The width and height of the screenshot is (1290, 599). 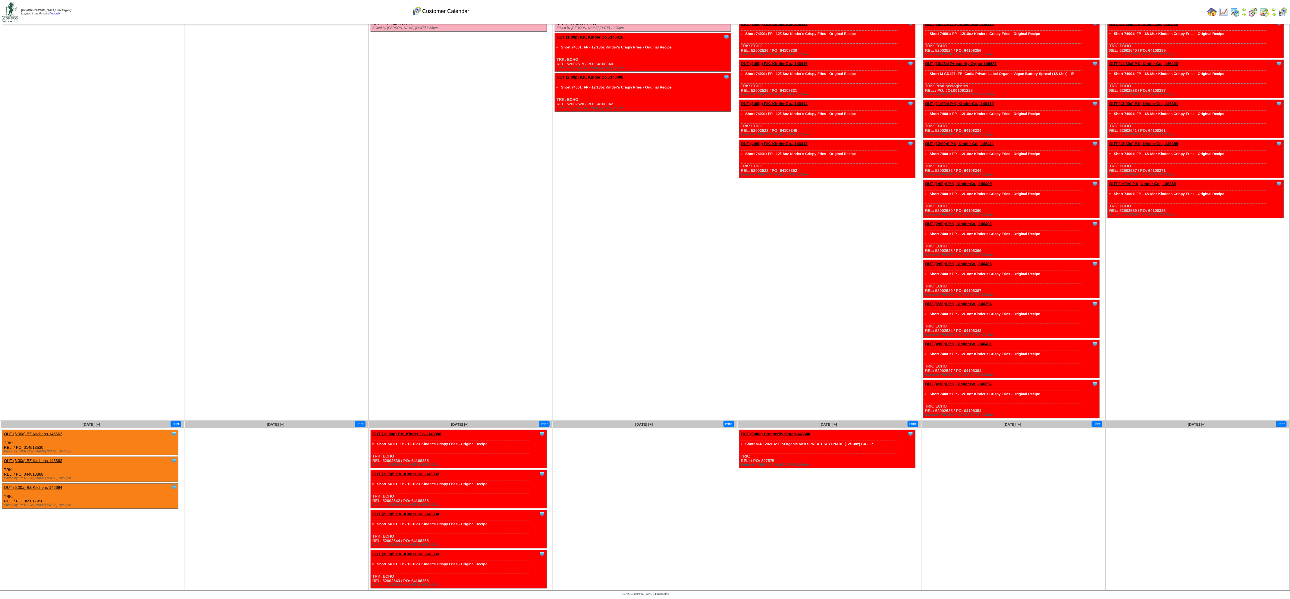 I want to click on div: TRK: ECHO REL: 52002519 / PO: 64108340, so click(x=643, y=52).